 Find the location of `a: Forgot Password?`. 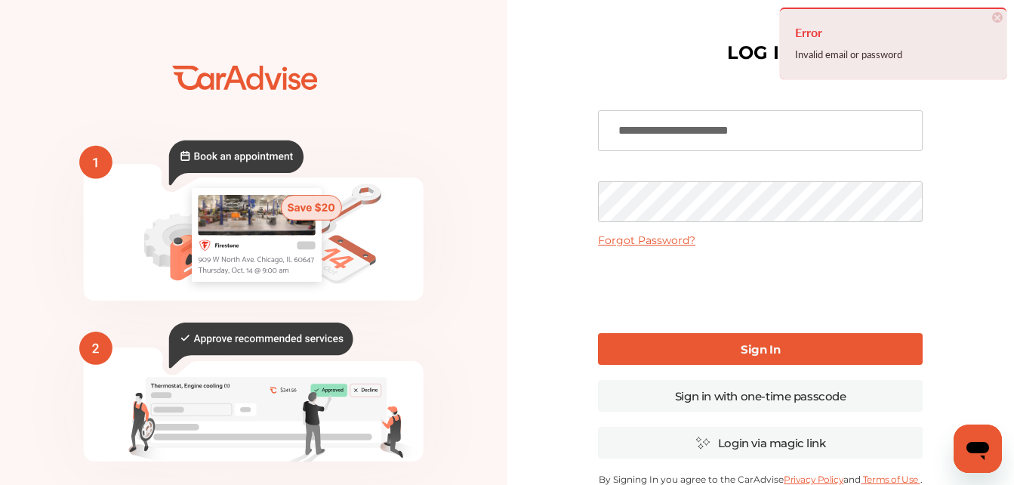

a: Forgot Password? is located at coordinates (646, 240).